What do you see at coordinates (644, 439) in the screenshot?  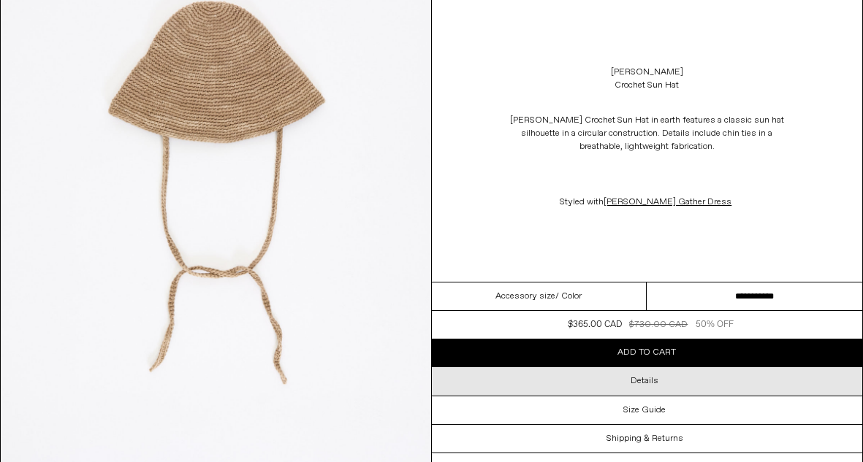 I see `h3: Shipping & Returns` at bounding box center [644, 439].